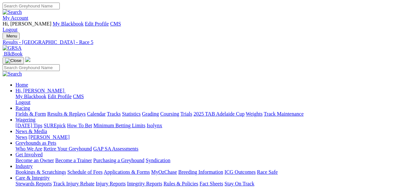 This screenshot has height=187, width=406. What do you see at coordinates (114, 114) in the screenshot?
I see `a: Tracks` at bounding box center [114, 114].